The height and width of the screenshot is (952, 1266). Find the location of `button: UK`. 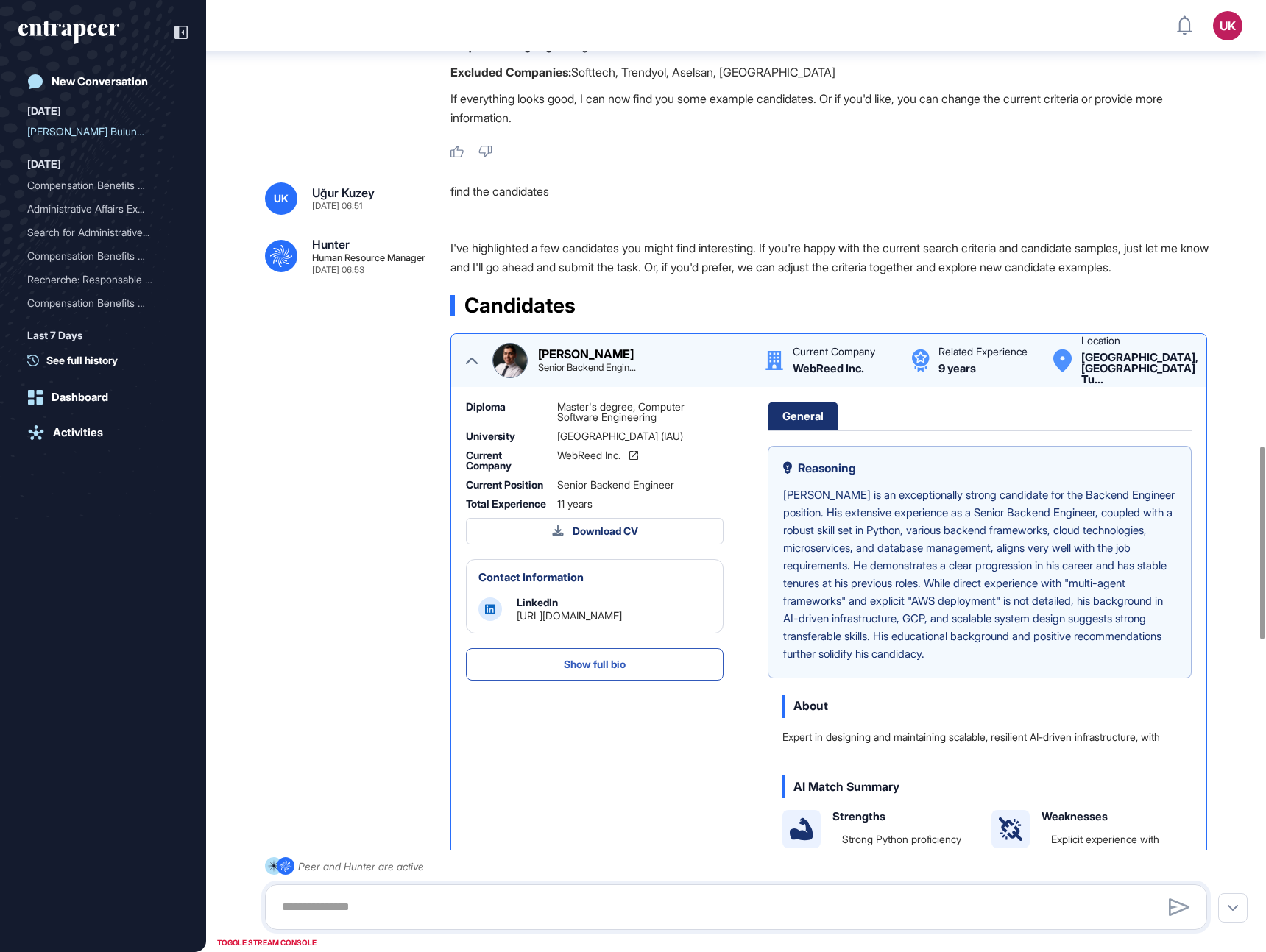

button: UK is located at coordinates (1228, 26).